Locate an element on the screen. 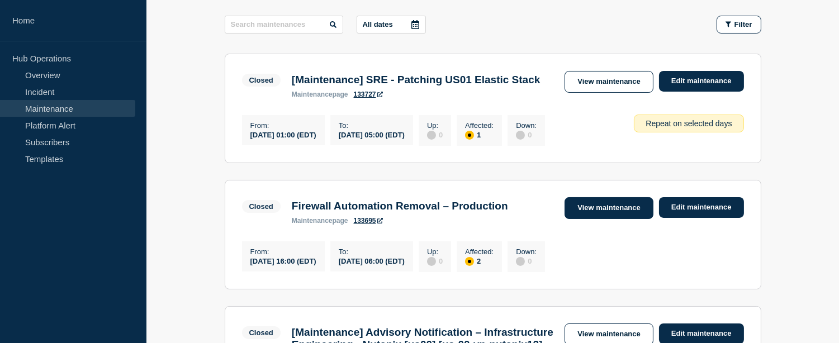 The width and height of the screenshot is (839, 343). div: Repeat on selected days is located at coordinates (689, 124).